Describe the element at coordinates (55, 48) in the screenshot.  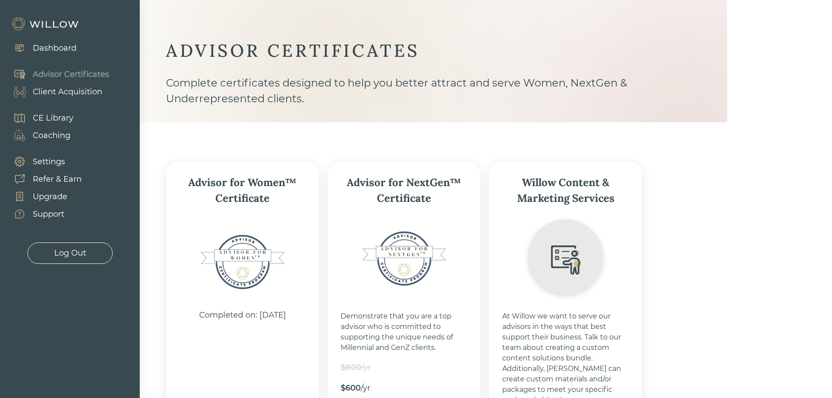
I see `div: Dashboard` at that location.